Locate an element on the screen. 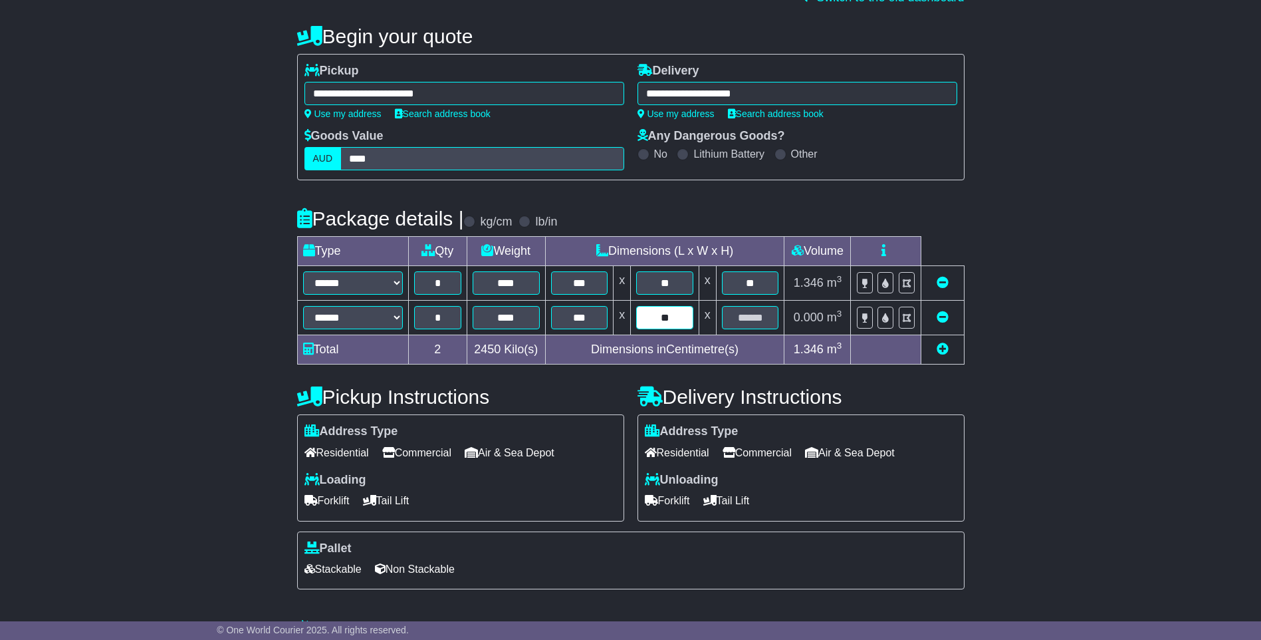  span: © One World Courier 2025. All rights reserved. is located at coordinates (312, 630).